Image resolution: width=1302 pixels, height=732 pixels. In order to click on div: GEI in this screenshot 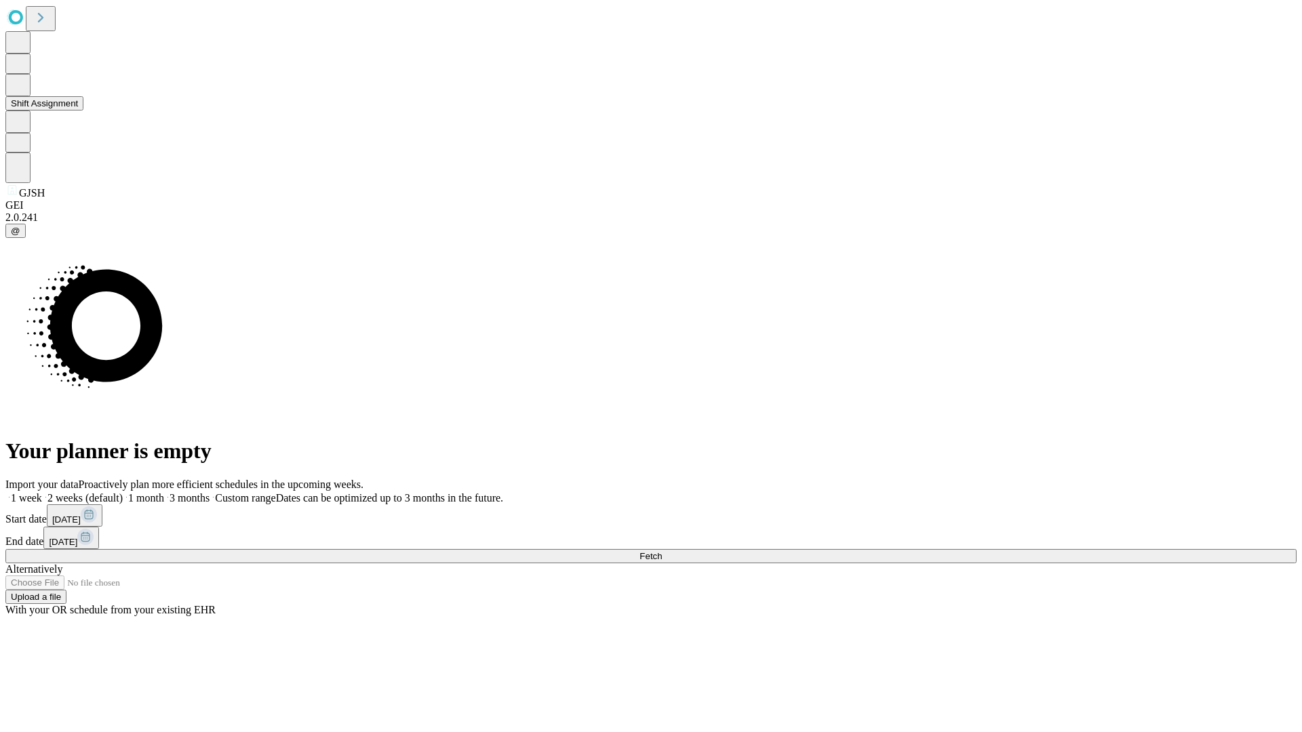, I will do `click(651, 205)`.